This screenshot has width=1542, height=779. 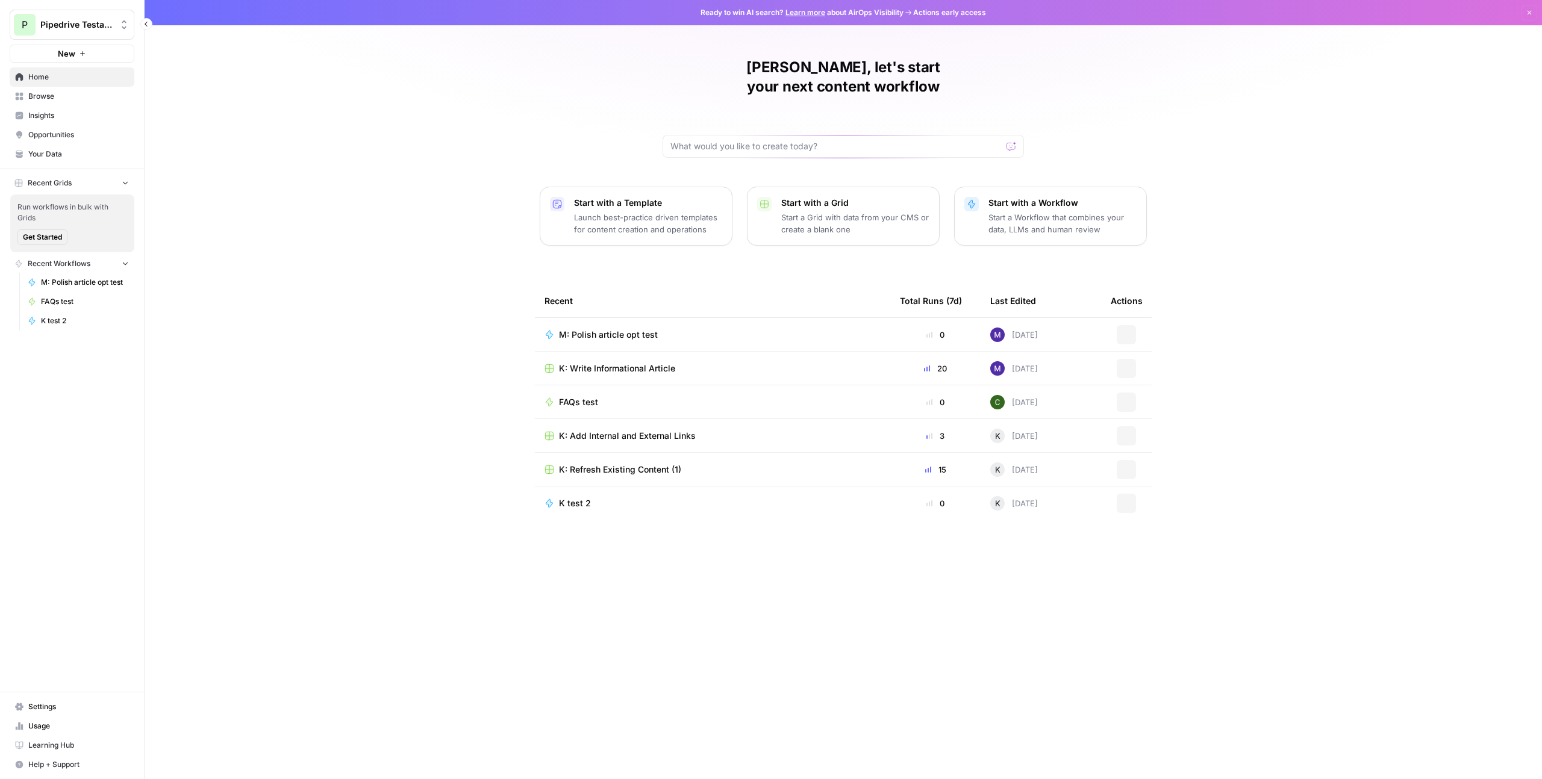 I want to click on button: Help + Support, so click(x=72, y=765).